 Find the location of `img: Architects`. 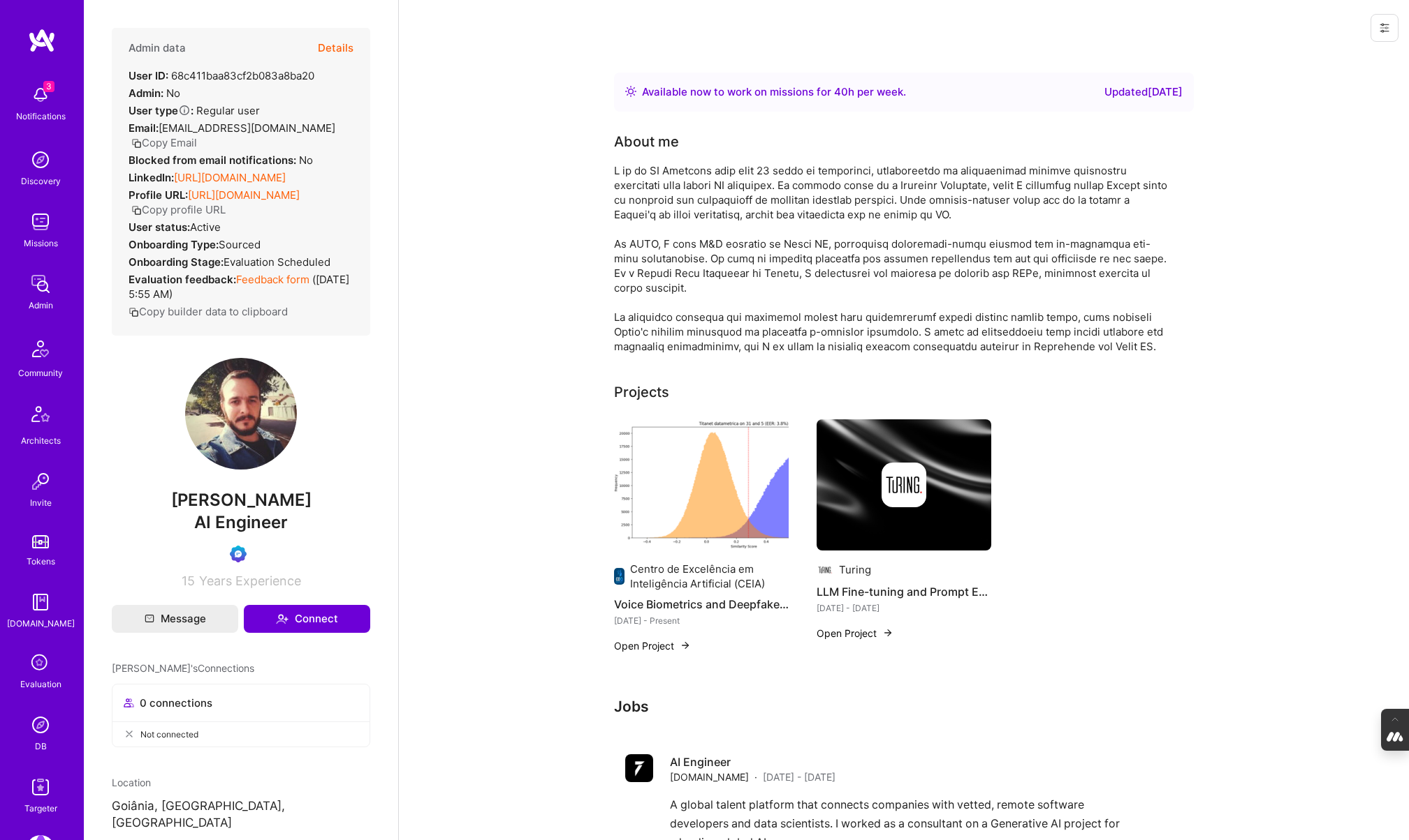

img: Architects is located at coordinates (40, 417).